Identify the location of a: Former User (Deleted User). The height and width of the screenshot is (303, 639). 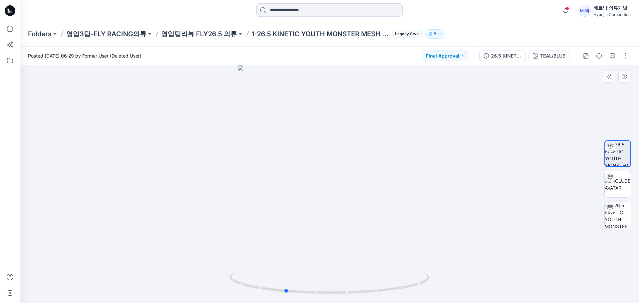
(112, 56).